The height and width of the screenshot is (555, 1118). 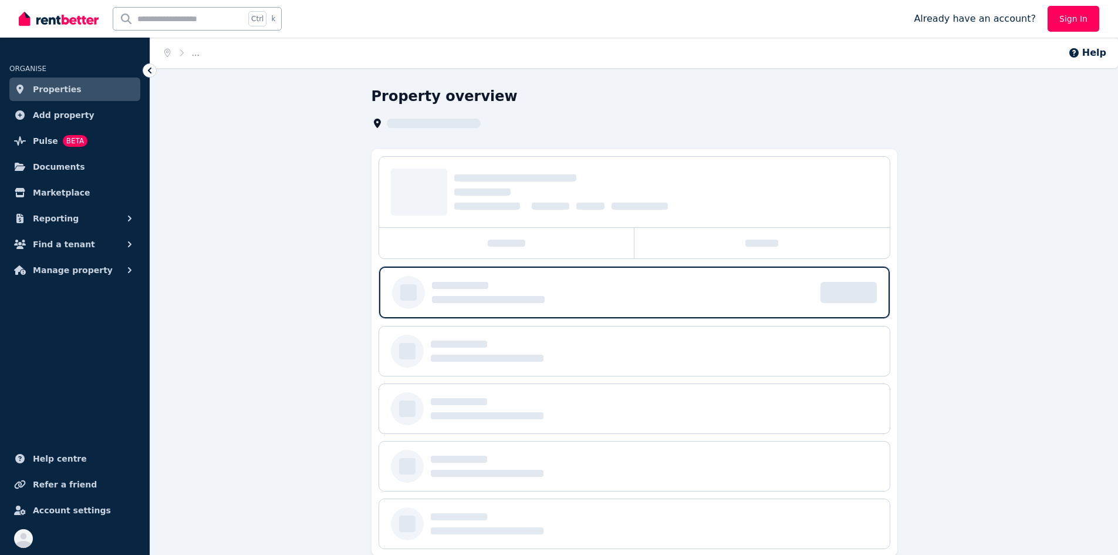 I want to click on a: Documents, so click(x=75, y=167).